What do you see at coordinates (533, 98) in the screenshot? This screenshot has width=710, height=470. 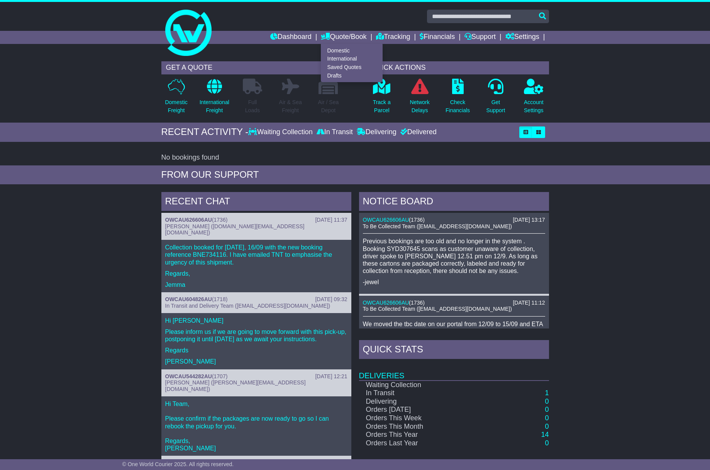 I see `a: AccountSettings` at bounding box center [533, 98].